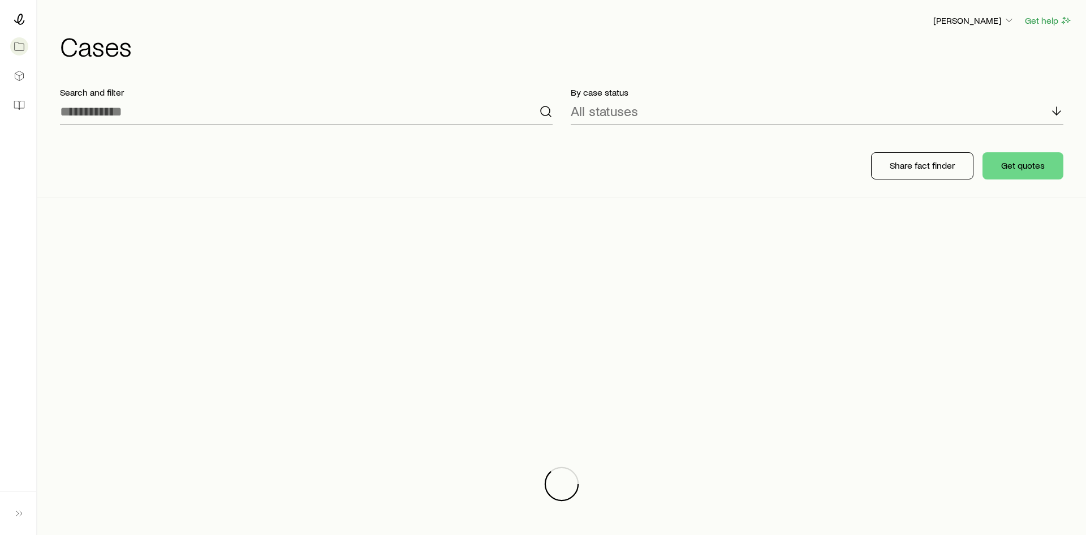  I want to click on button: Share fact finder, so click(922, 166).